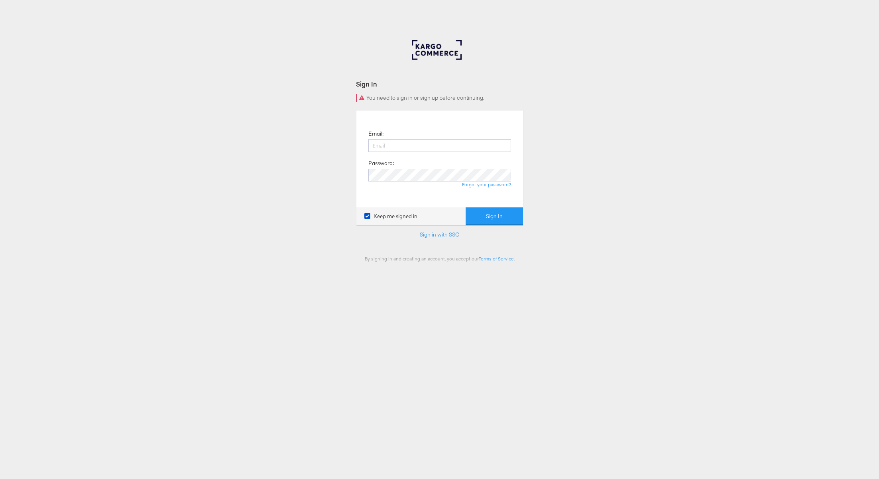 The image size is (879, 479). What do you see at coordinates (486, 184) in the screenshot?
I see `a: Forgot your password?` at bounding box center [486, 184].